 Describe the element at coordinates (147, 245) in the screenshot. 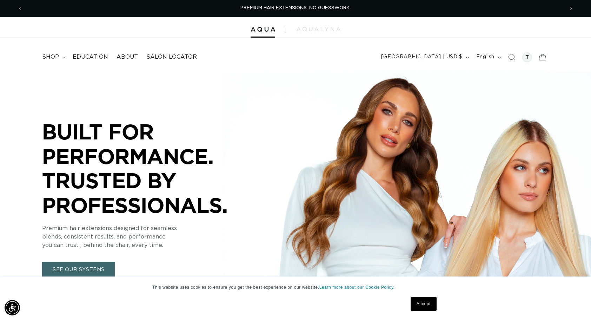

I see `p: you can trust , behind the chair, every time.` at that location.